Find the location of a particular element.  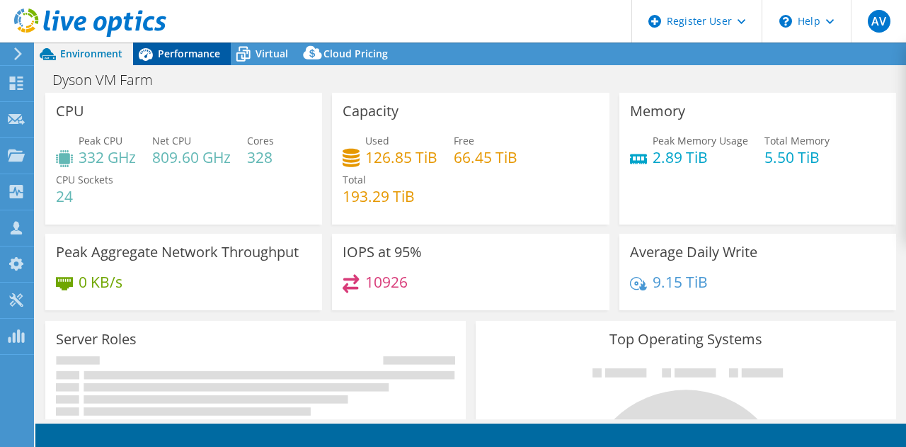

h4: 126.85 TiB is located at coordinates (402, 157).